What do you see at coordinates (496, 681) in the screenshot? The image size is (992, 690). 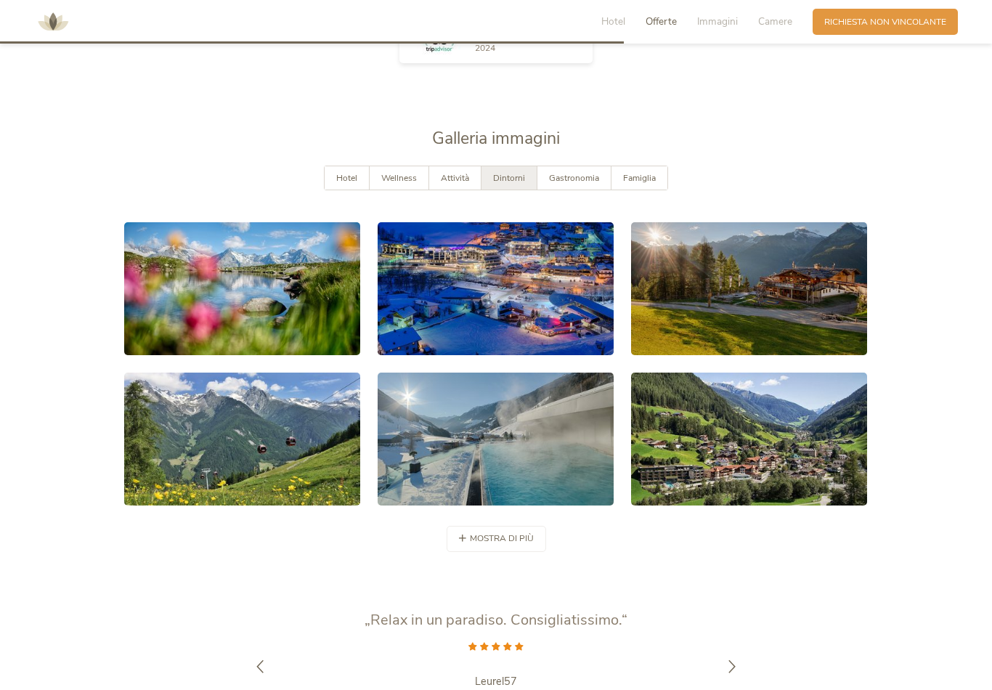 I see `a: Leurel57` at bounding box center [496, 681].